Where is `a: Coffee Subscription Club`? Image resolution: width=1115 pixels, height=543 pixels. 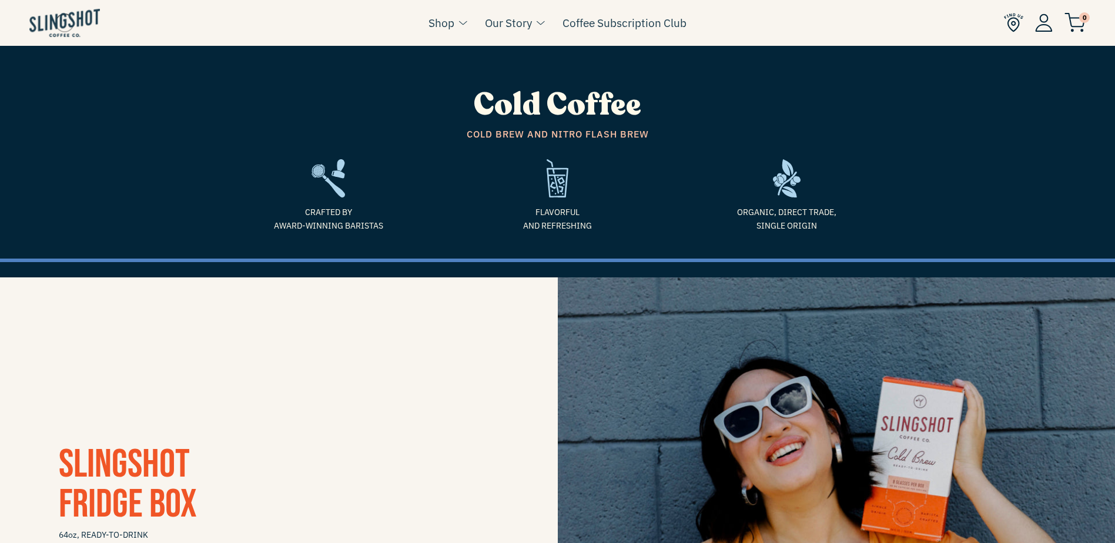
a: Coffee Subscription Club is located at coordinates (624, 23).